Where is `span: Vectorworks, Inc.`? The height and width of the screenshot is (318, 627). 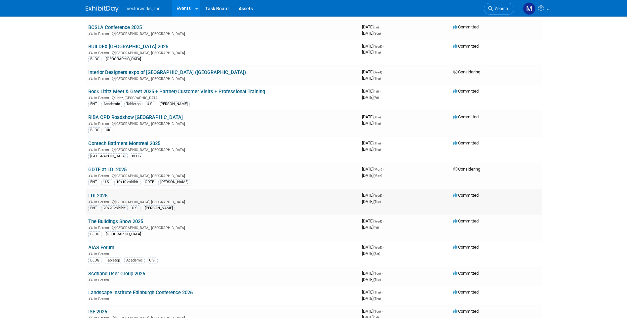
span: Vectorworks, Inc. is located at coordinates (144, 9).